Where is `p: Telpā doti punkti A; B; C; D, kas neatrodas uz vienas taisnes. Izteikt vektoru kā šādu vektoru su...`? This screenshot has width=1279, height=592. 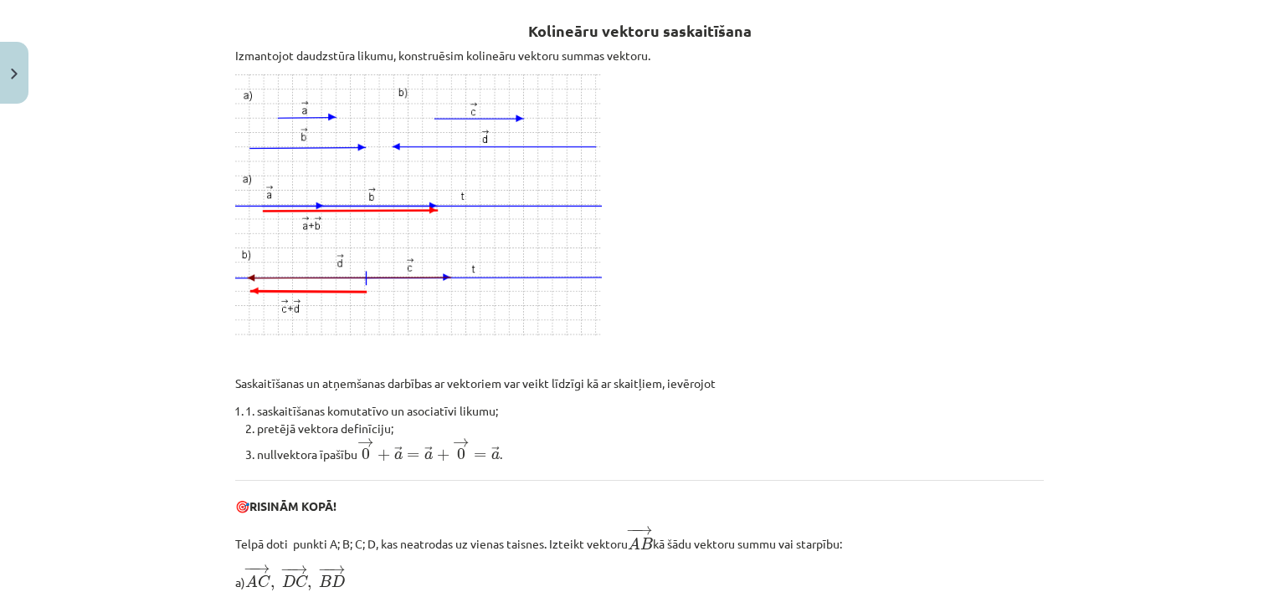 p: Telpā doti punkti A; B; C; D, kas neatrodas uz vienas taisnes. Izteikt vektoru kā šādu vektoru su... is located at coordinates (639, 540).